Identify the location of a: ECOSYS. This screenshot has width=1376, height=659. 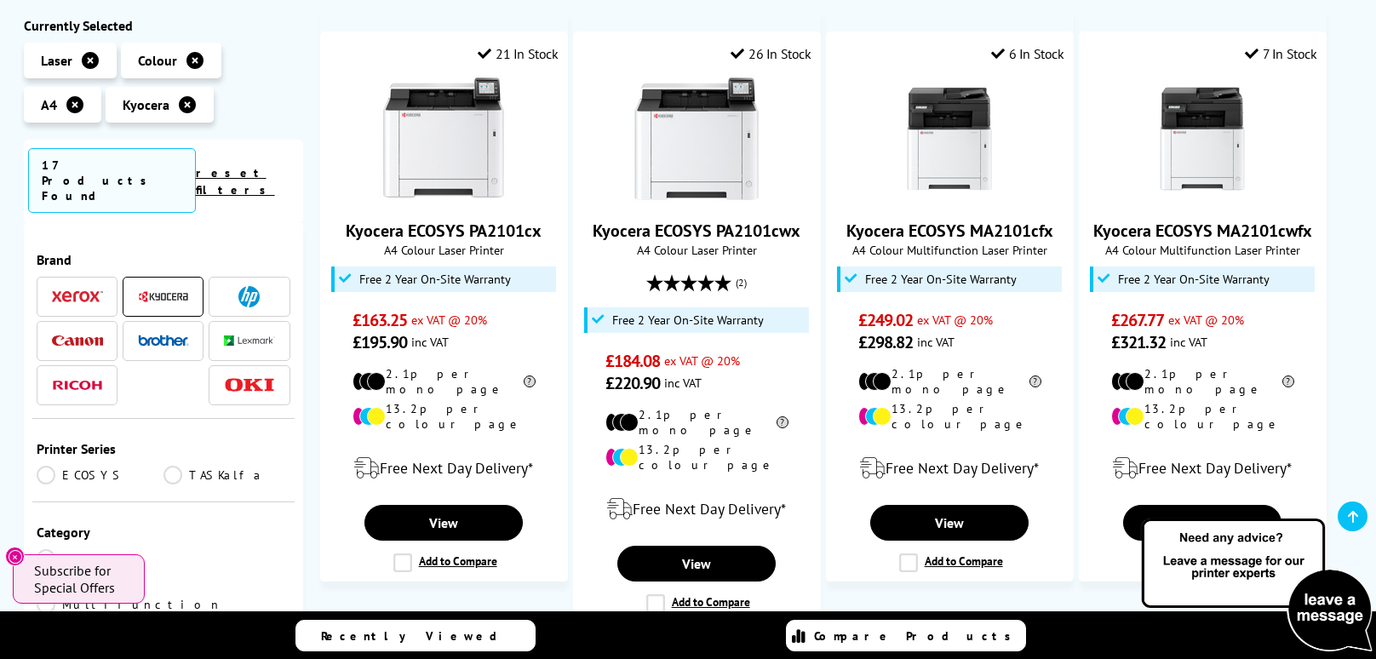
(100, 475).